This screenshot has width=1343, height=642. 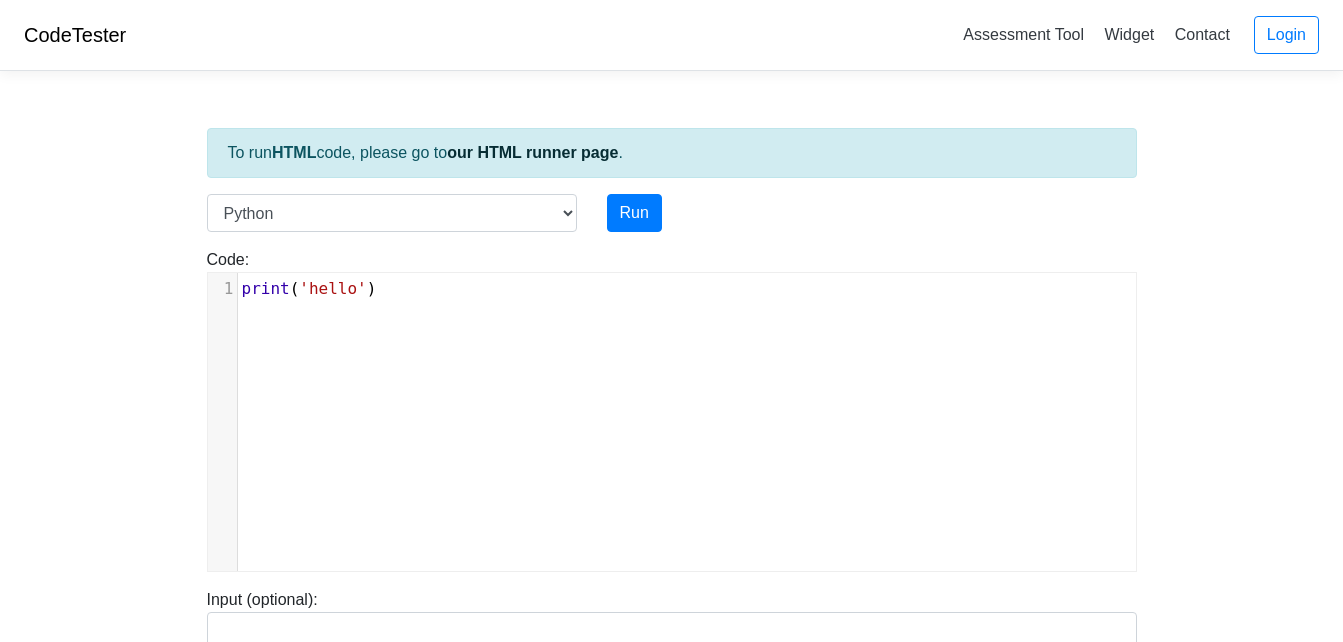 I want to click on strong: HTML, so click(x=294, y=152).